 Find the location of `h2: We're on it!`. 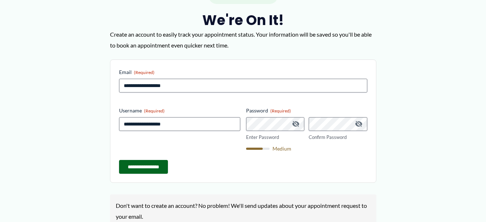

h2: We're on it! is located at coordinates (243, 20).